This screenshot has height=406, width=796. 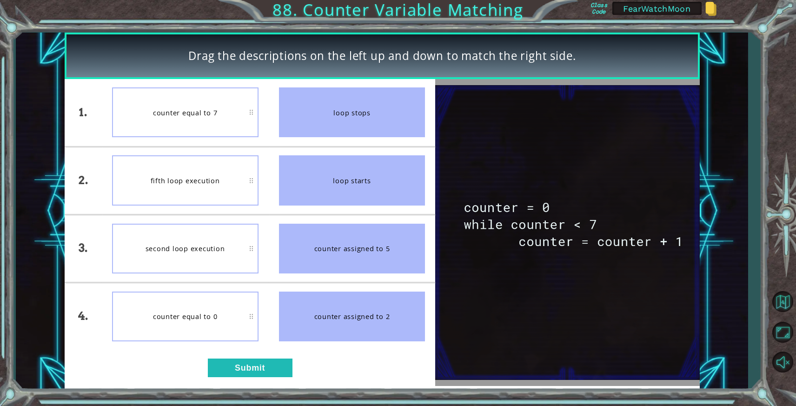 I want to click on label: Class Code, so click(x=599, y=8).